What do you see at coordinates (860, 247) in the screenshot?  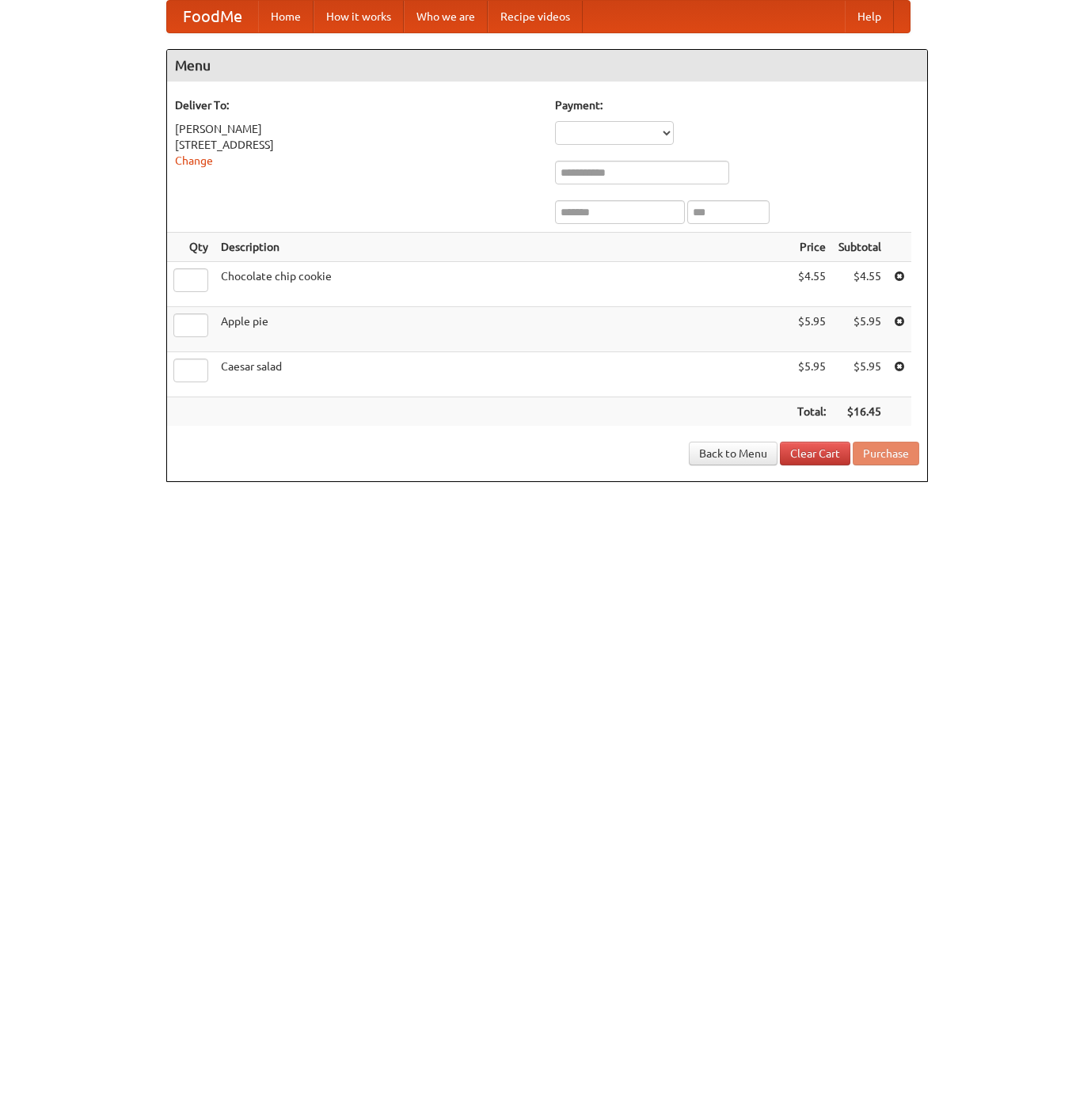 I see `th: Subtotal` at bounding box center [860, 247].